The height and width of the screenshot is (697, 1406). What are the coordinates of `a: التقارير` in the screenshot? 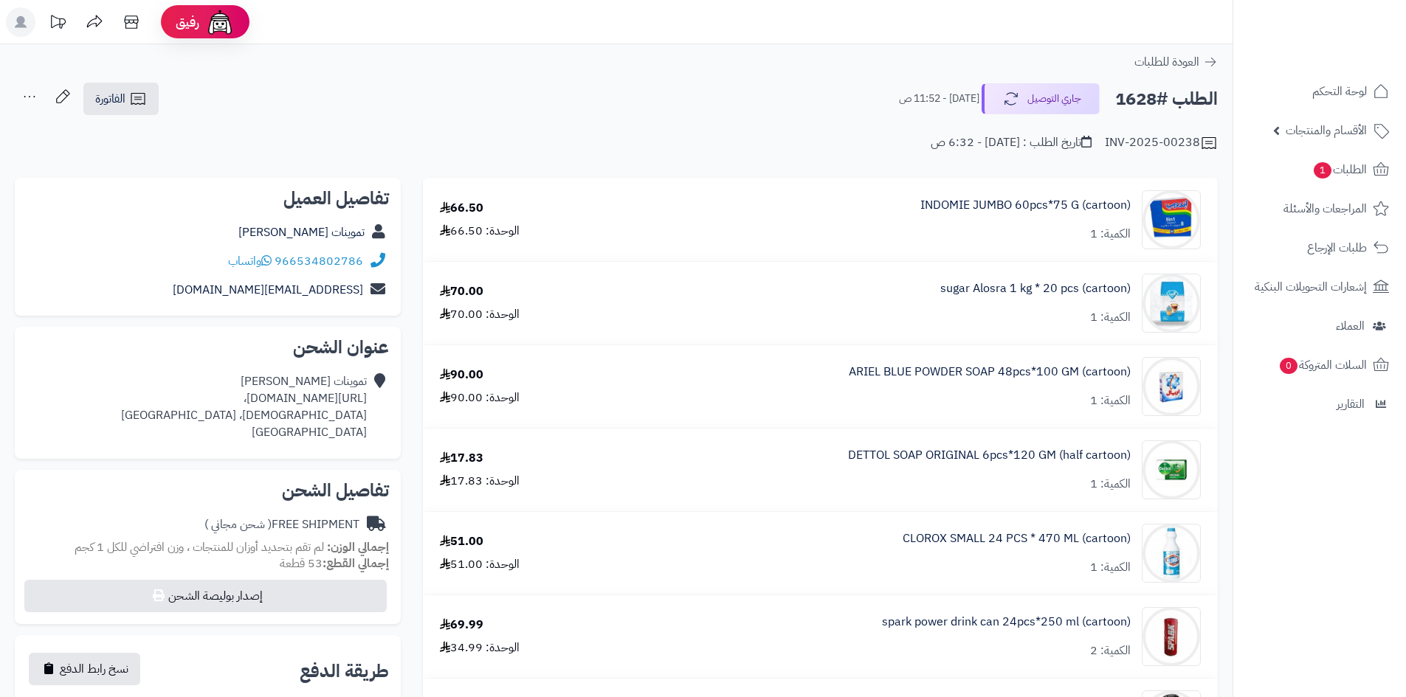 It's located at (1319, 404).